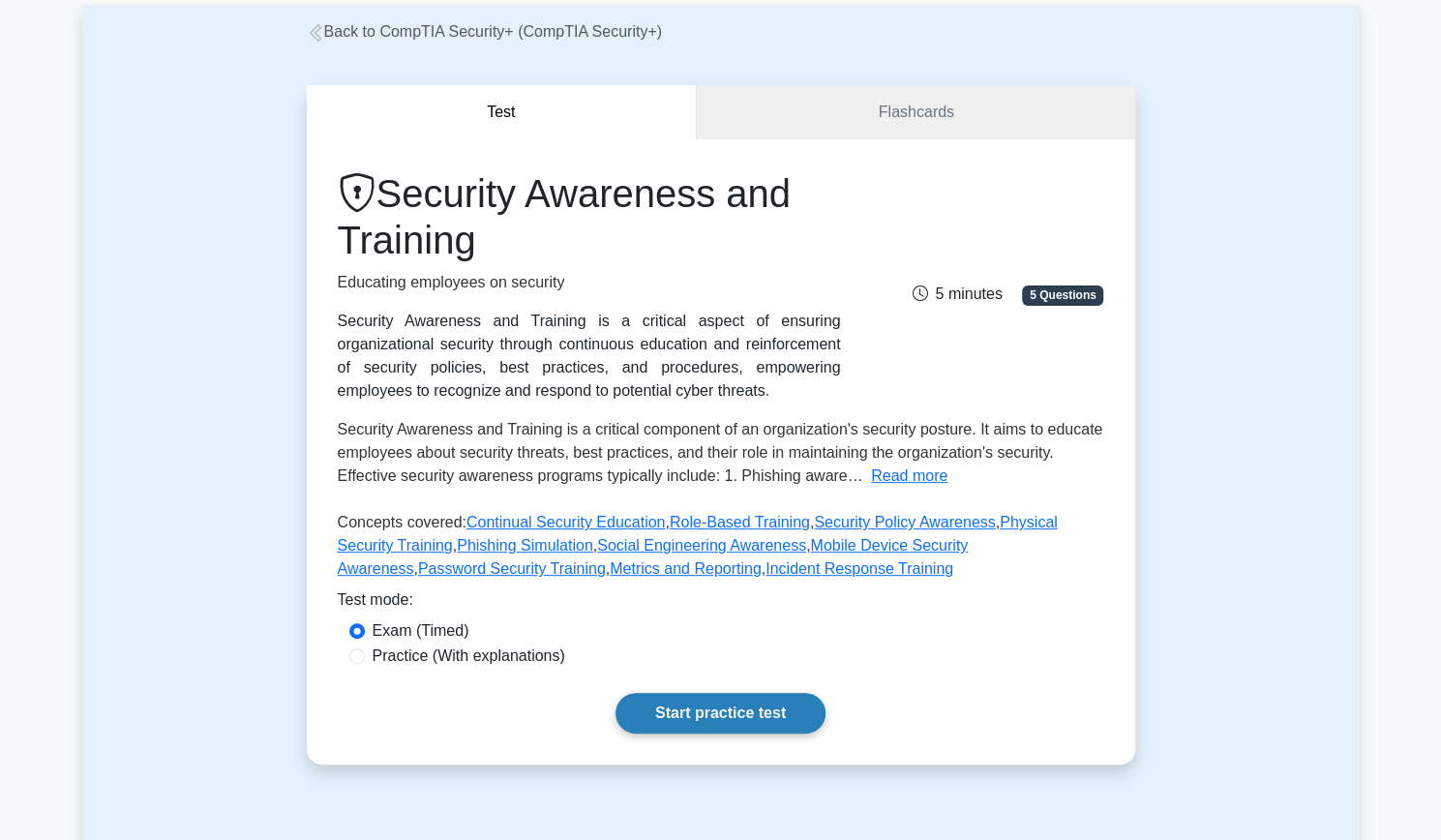 Image resolution: width=1441 pixels, height=840 pixels. Describe the element at coordinates (512, 568) in the screenshot. I see `a: Password Security Training` at that location.